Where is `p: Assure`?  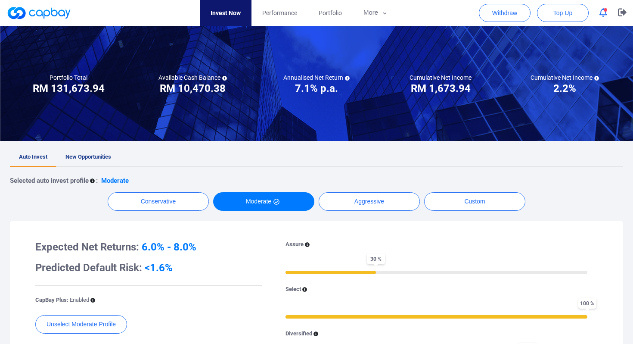 p: Assure is located at coordinates (295, 244).